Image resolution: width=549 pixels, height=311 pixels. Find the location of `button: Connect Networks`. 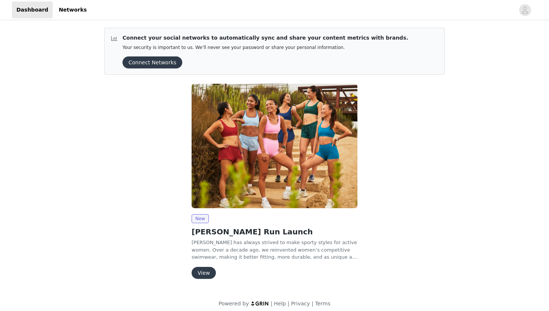

button: Connect Networks is located at coordinates (152, 62).